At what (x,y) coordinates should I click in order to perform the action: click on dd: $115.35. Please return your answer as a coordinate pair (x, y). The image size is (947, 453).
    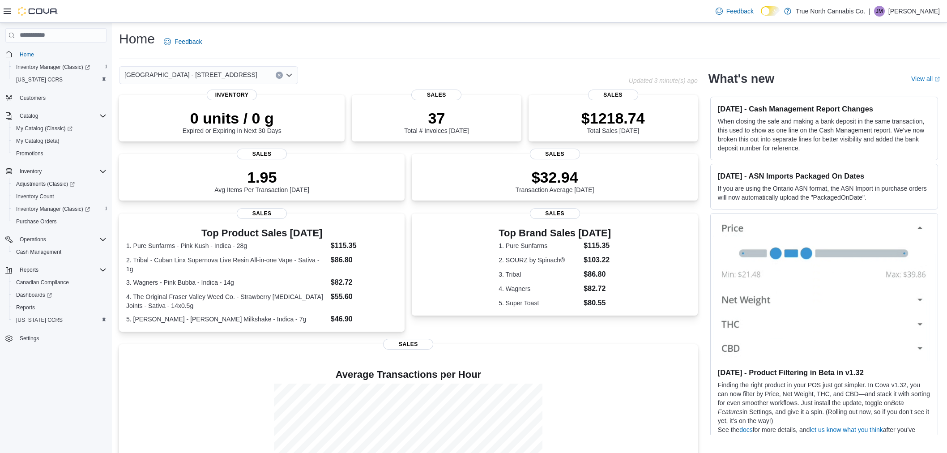
    Looking at the image, I should click on (597, 246).